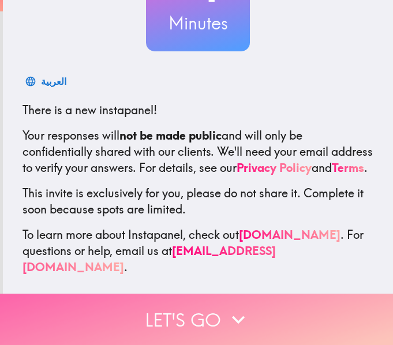  I want to click on button: العربية, so click(47, 81).